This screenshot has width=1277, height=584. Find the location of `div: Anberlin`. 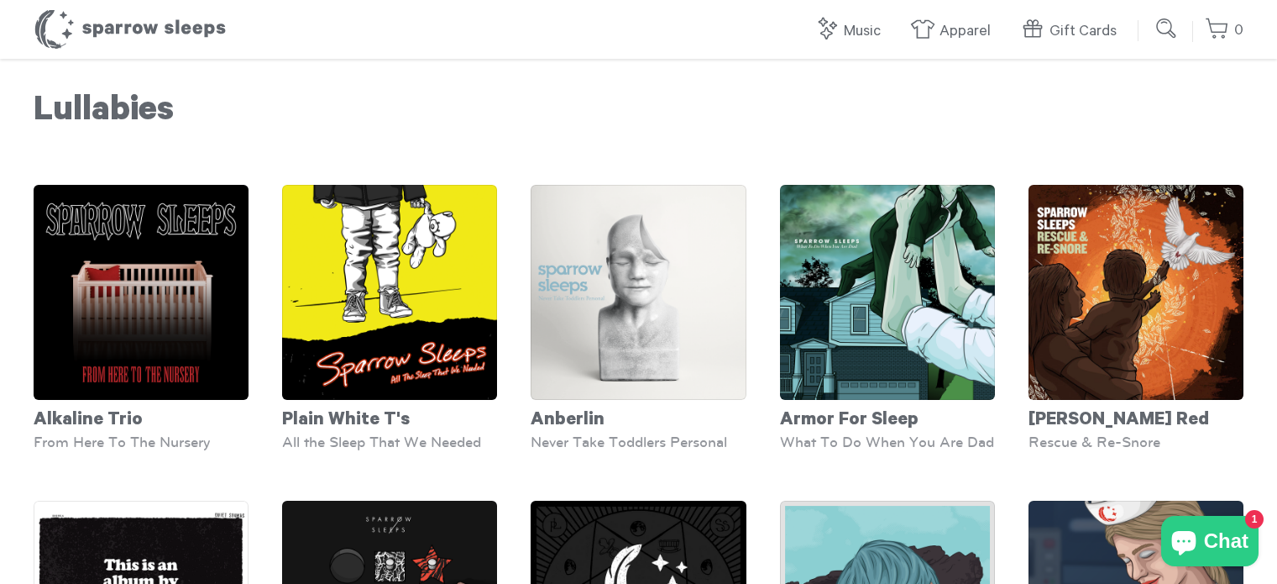

div: Anberlin is located at coordinates (638, 417).